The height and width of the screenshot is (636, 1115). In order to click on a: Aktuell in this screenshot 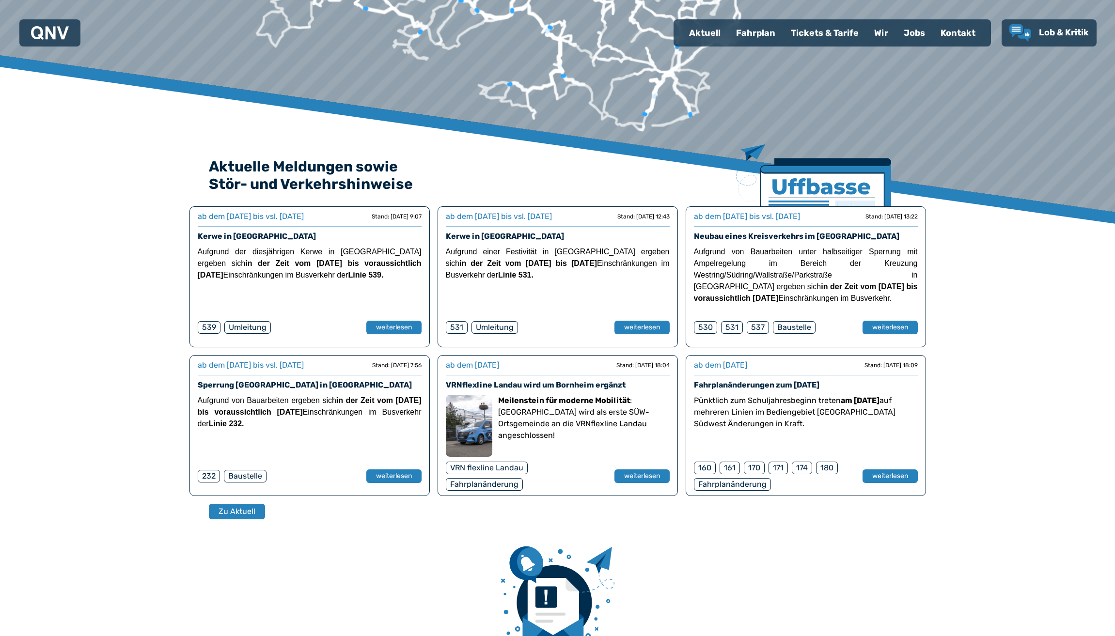, I will do `click(705, 33)`.